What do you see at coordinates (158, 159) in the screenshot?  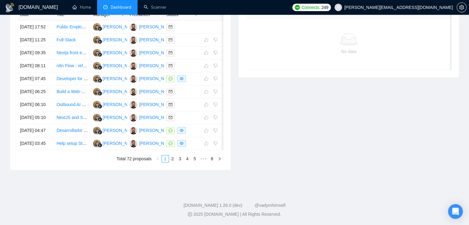 I see `li: Previous Page` at bounding box center [158, 159].